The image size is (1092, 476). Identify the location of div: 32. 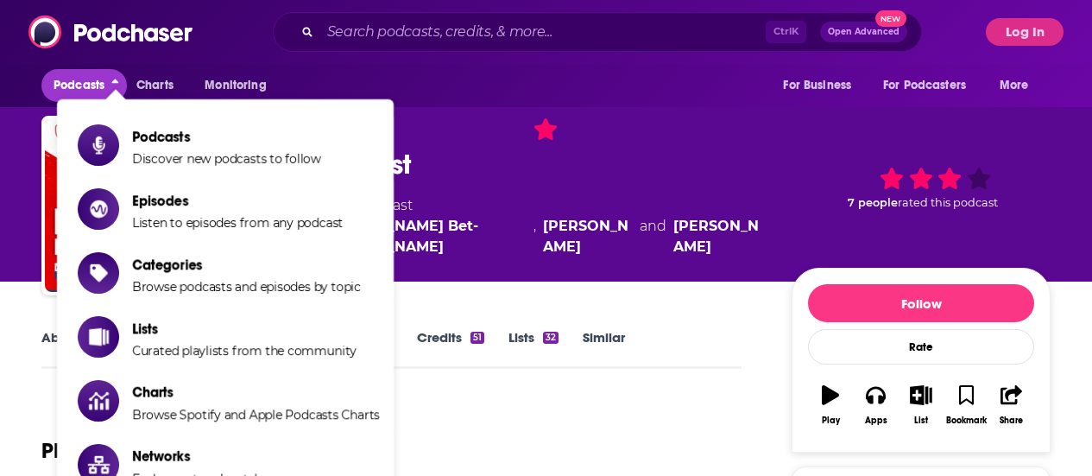
(551, 337).